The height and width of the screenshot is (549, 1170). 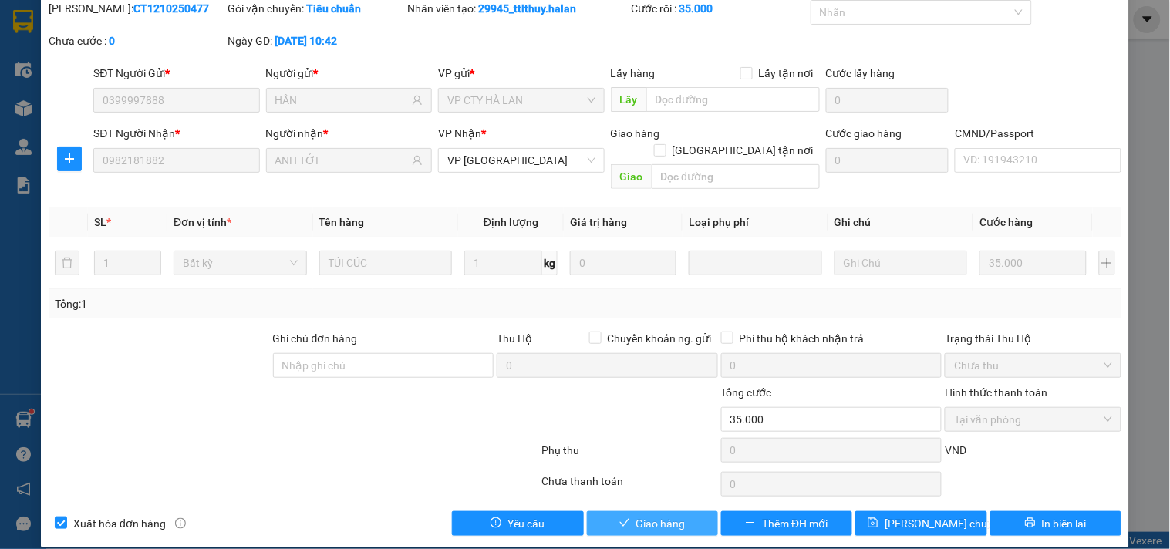 I want to click on label: Cước lấy hàng, so click(x=860, y=73).